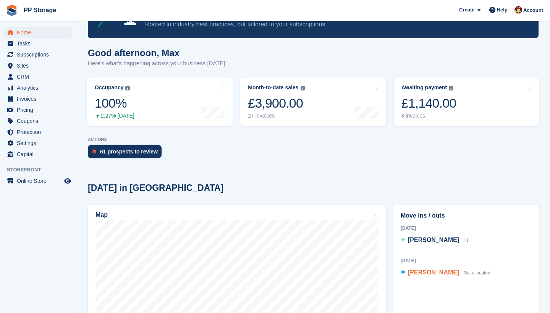 The image size is (550, 313). What do you see at coordinates (467, 102) in the screenshot?
I see `a: Awaiting payment £1,140.00 8 invoices` at bounding box center [467, 102].